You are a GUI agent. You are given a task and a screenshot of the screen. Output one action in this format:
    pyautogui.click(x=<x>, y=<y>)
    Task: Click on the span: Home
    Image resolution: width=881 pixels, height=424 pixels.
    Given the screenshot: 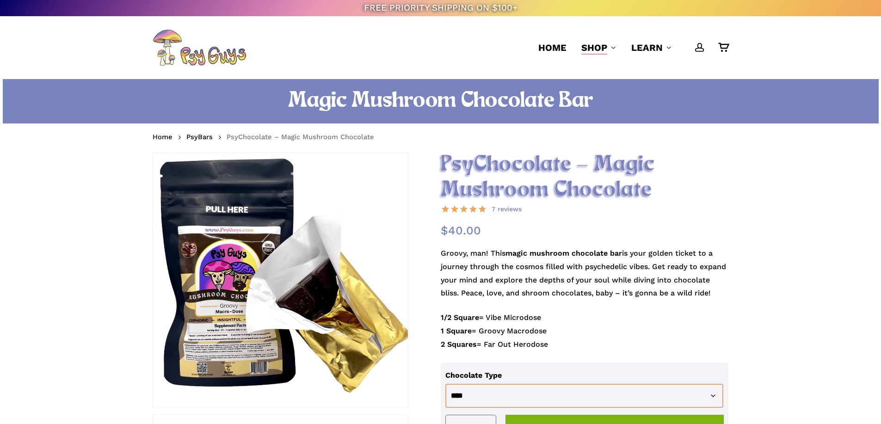 What is the action you would take?
    pyautogui.click(x=552, y=48)
    